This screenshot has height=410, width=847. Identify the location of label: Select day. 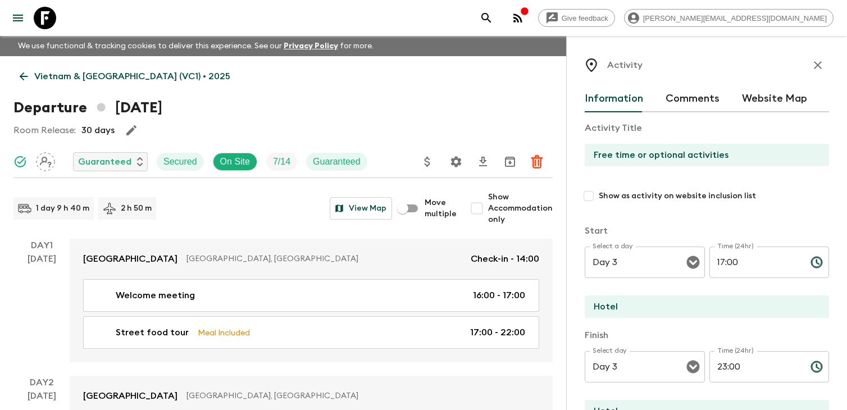
(609, 350).